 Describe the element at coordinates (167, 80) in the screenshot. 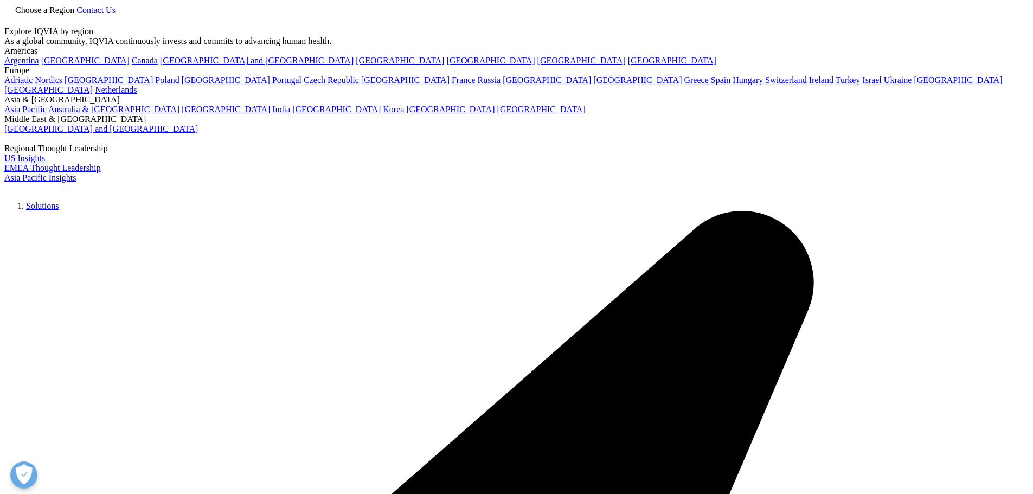

I see `a: Poland` at that location.